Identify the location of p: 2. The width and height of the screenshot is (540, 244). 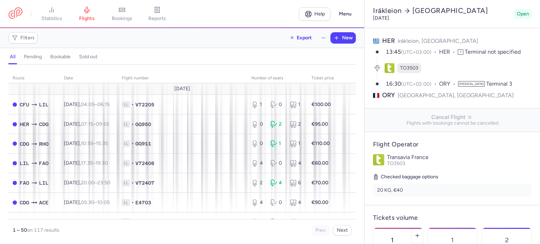
(507, 240).